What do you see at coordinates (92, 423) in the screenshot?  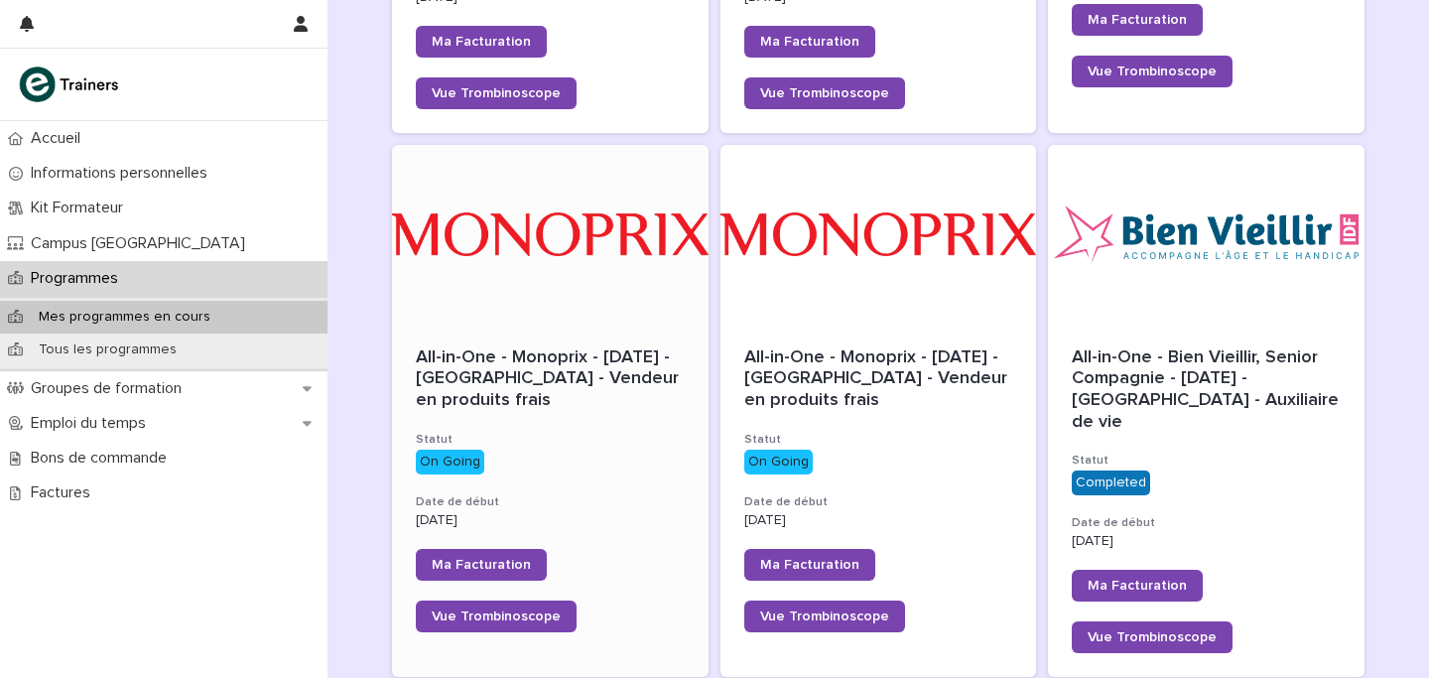 I see `p: Emploi du temps` at bounding box center [92, 423].